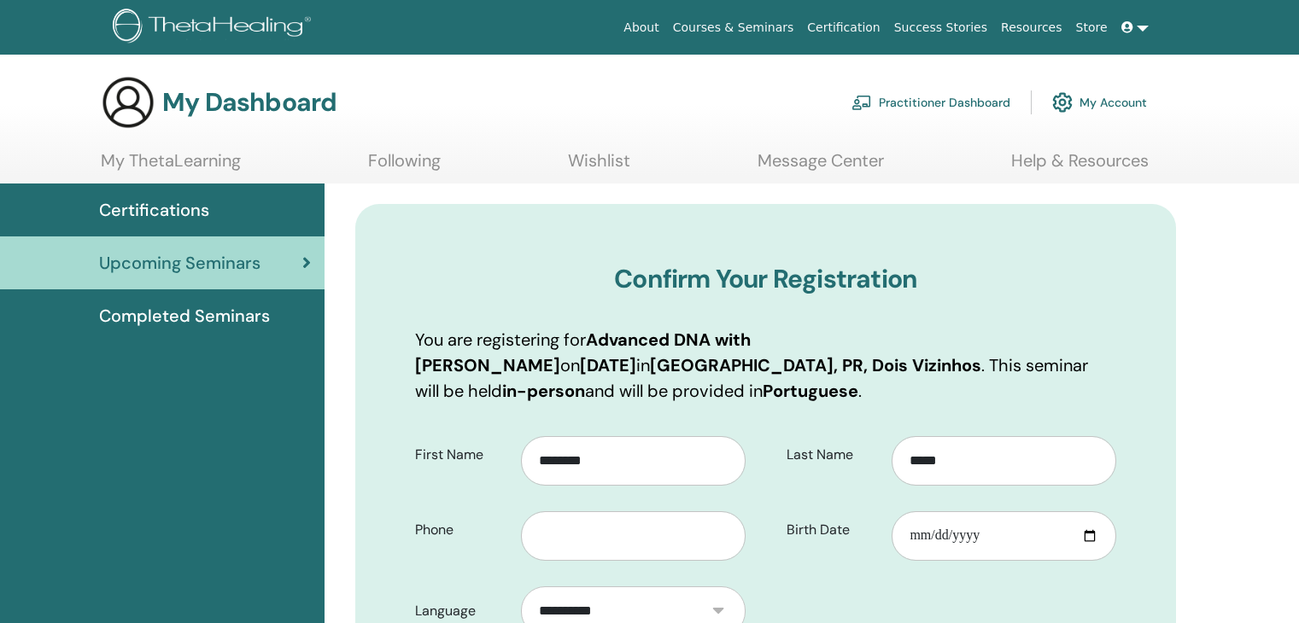  I want to click on a: Message Center, so click(821, 167).